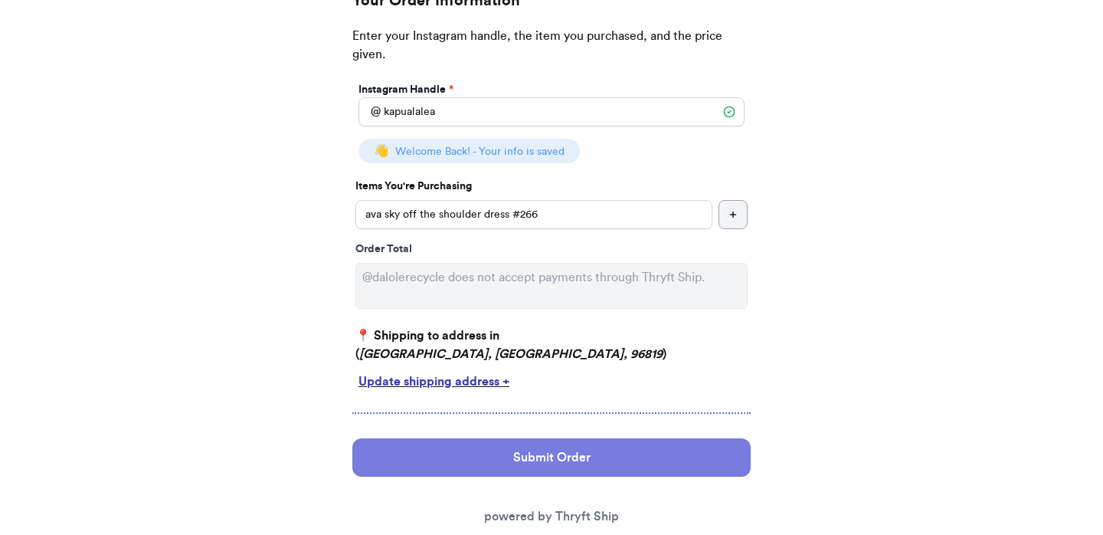 The width and height of the screenshot is (1103, 535). I want to click on p: Items You're Purchasing, so click(552, 186).